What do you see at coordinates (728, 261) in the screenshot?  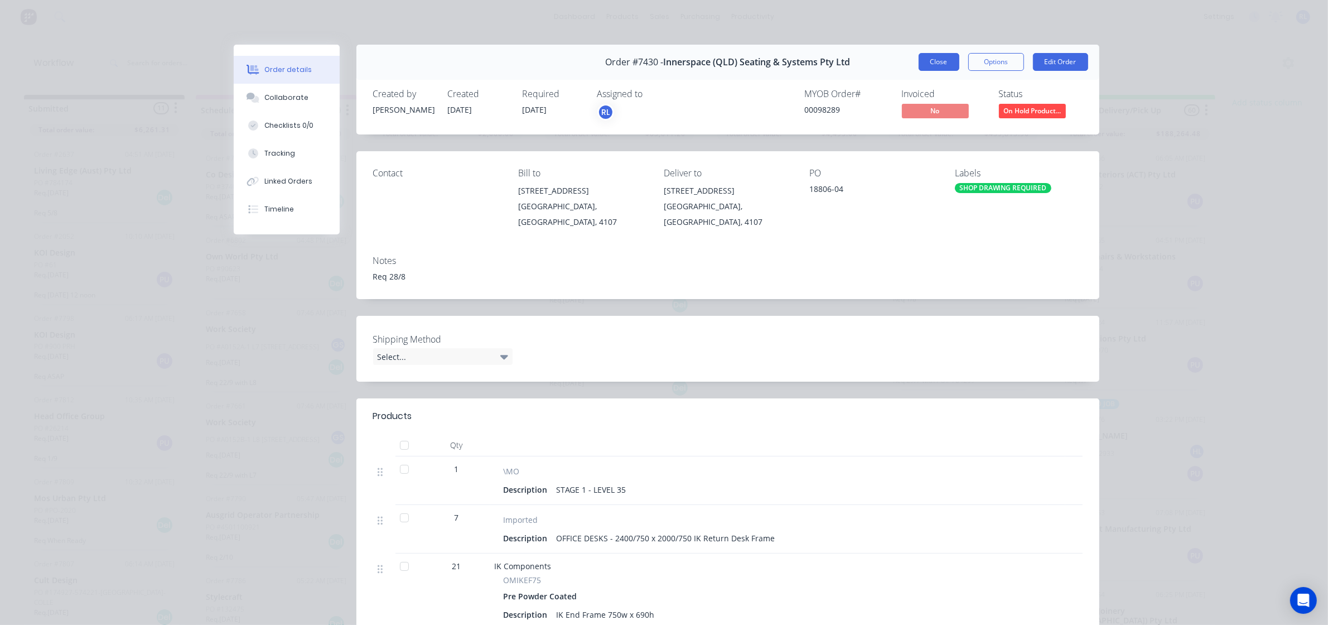 I see `div: Notes` at bounding box center [728, 261].